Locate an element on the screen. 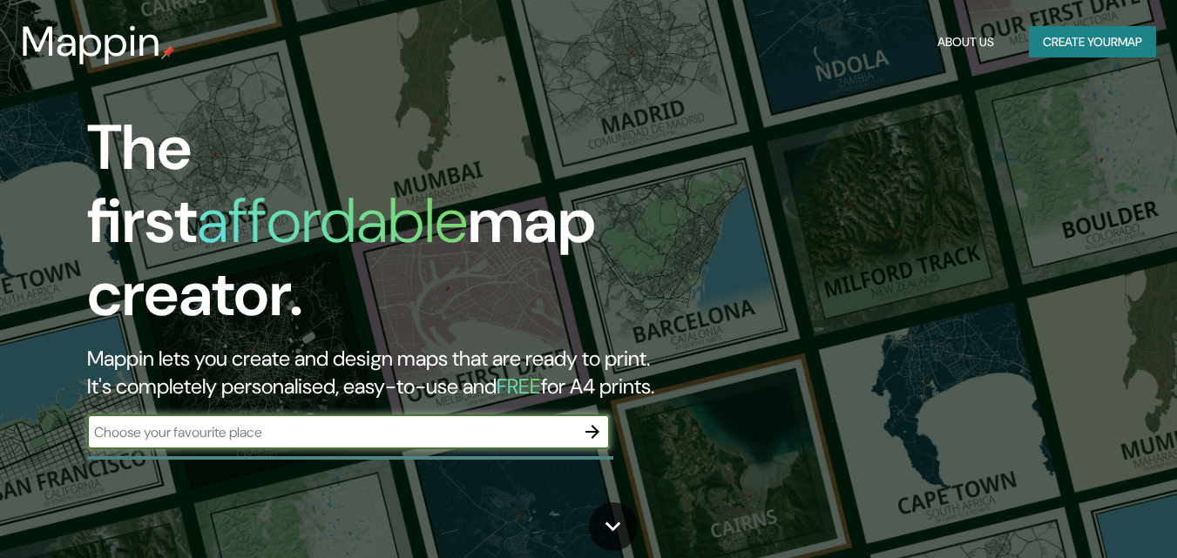 The image size is (1177, 558). button: Create yourmap is located at coordinates (1092, 42).